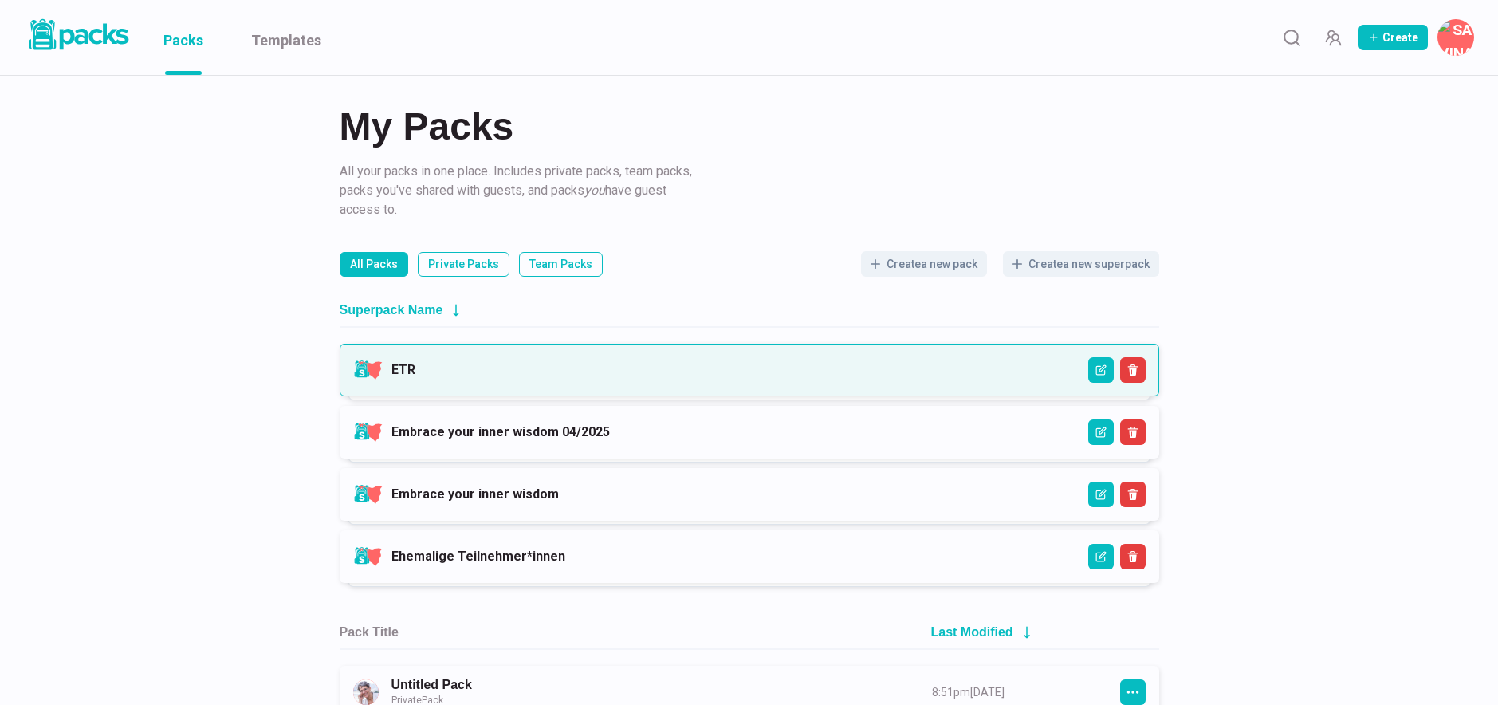  What do you see at coordinates (1456, 37) in the screenshot?
I see `button: Savina Tilmann` at bounding box center [1456, 37].